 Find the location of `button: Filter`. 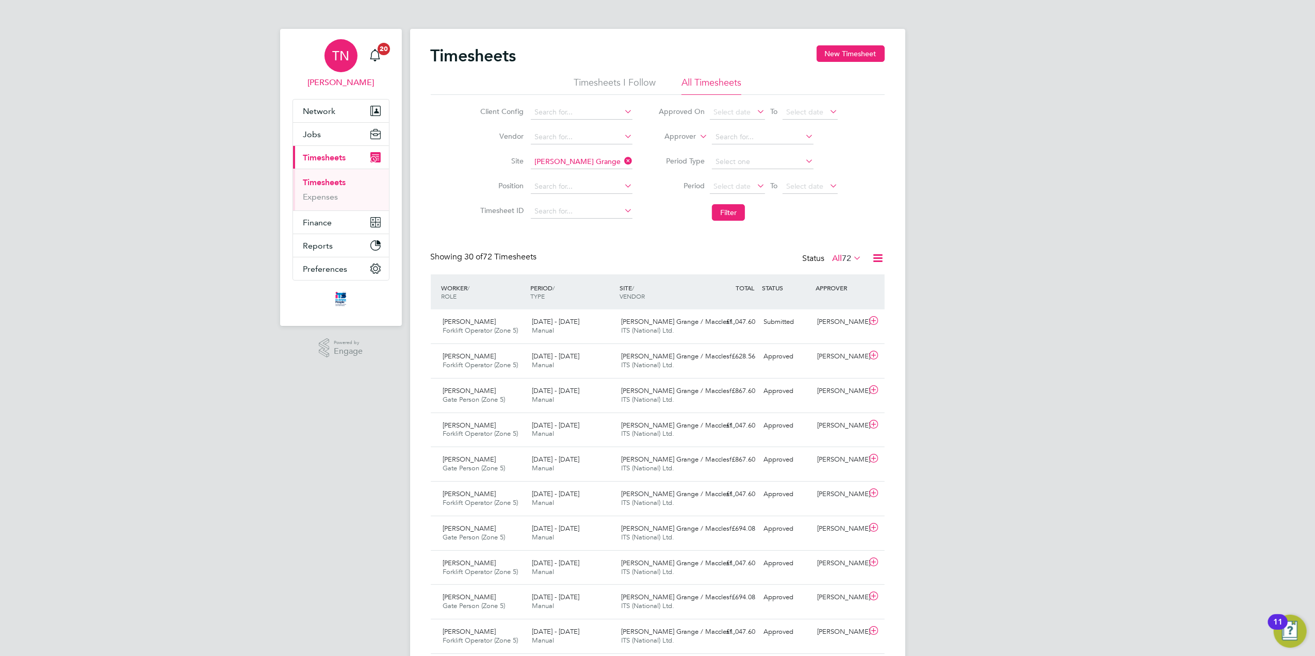

button: Filter is located at coordinates (728, 212).